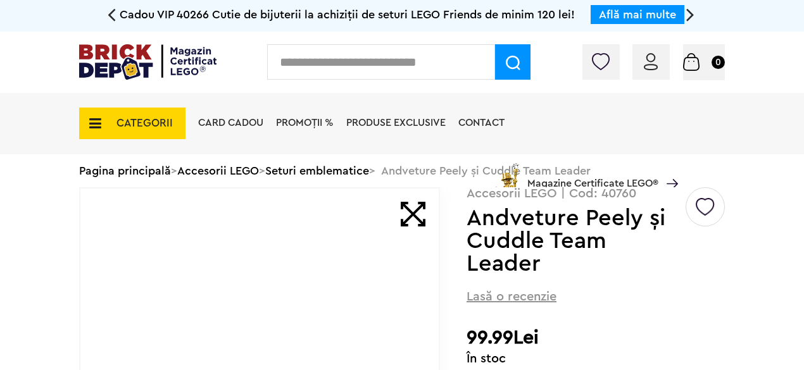 This screenshot has height=370, width=804. I want to click on a: Magazine Certificate LEGO®, so click(668, 168).